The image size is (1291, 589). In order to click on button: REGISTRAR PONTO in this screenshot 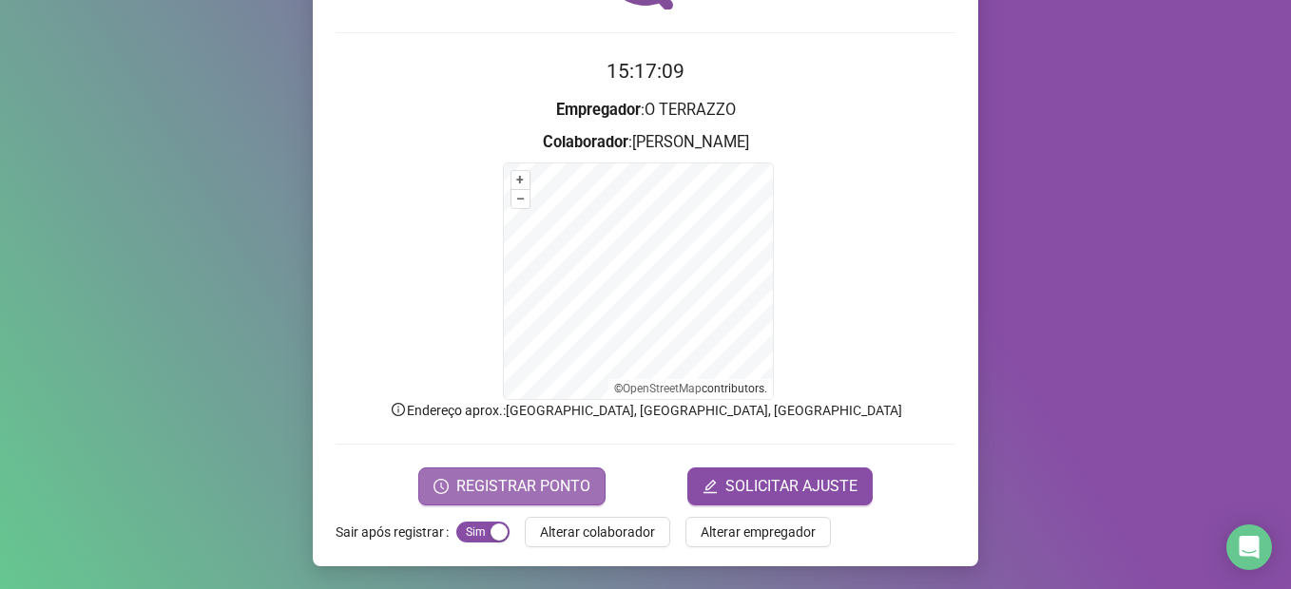, I will do `click(511, 487)`.